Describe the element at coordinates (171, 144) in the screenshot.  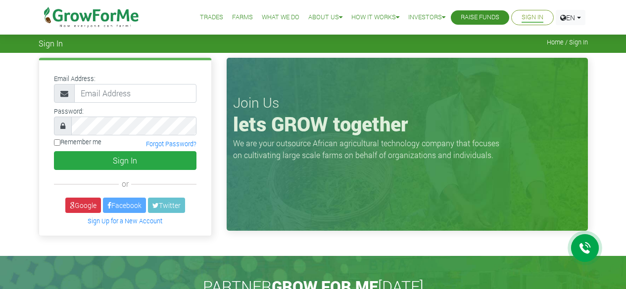
I see `a: Forgot Password?` at that location.